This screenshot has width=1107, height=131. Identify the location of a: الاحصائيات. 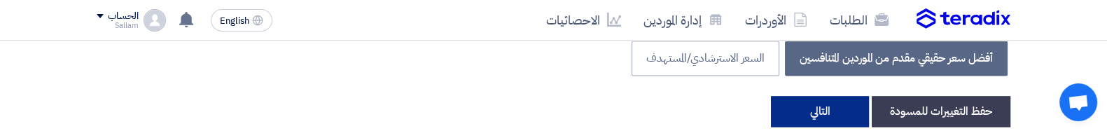
(584, 20).